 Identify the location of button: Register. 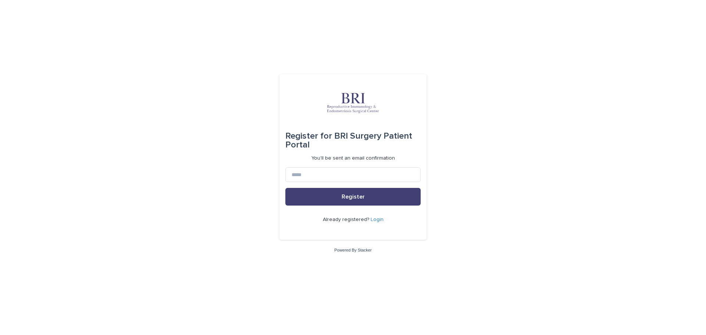
(353, 197).